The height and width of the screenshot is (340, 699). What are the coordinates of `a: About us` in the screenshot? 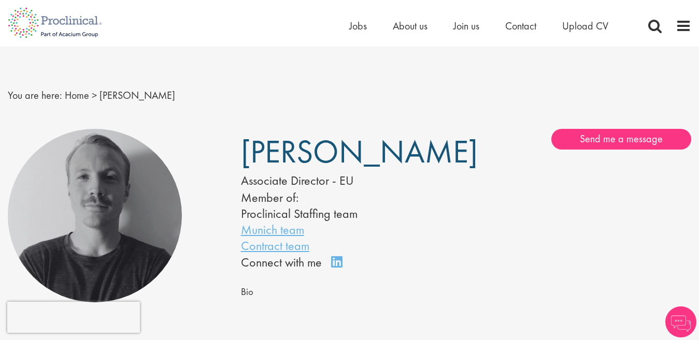 It's located at (410, 26).